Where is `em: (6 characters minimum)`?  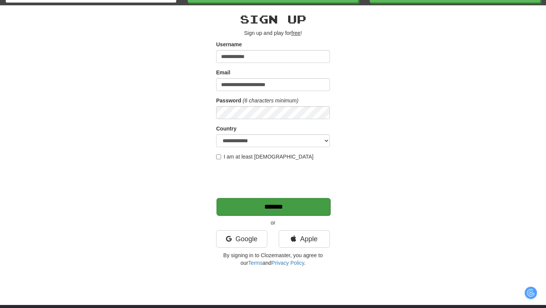
em: (6 characters minimum) is located at coordinates (271, 101).